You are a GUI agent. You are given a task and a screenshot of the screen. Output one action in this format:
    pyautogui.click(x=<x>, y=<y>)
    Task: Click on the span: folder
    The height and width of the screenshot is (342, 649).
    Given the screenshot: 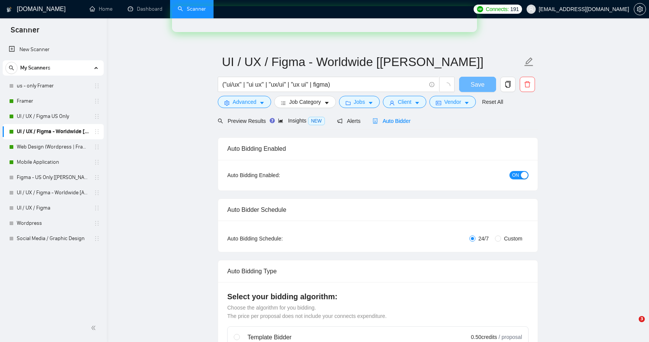 What is the action you would take?
    pyautogui.click(x=348, y=103)
    